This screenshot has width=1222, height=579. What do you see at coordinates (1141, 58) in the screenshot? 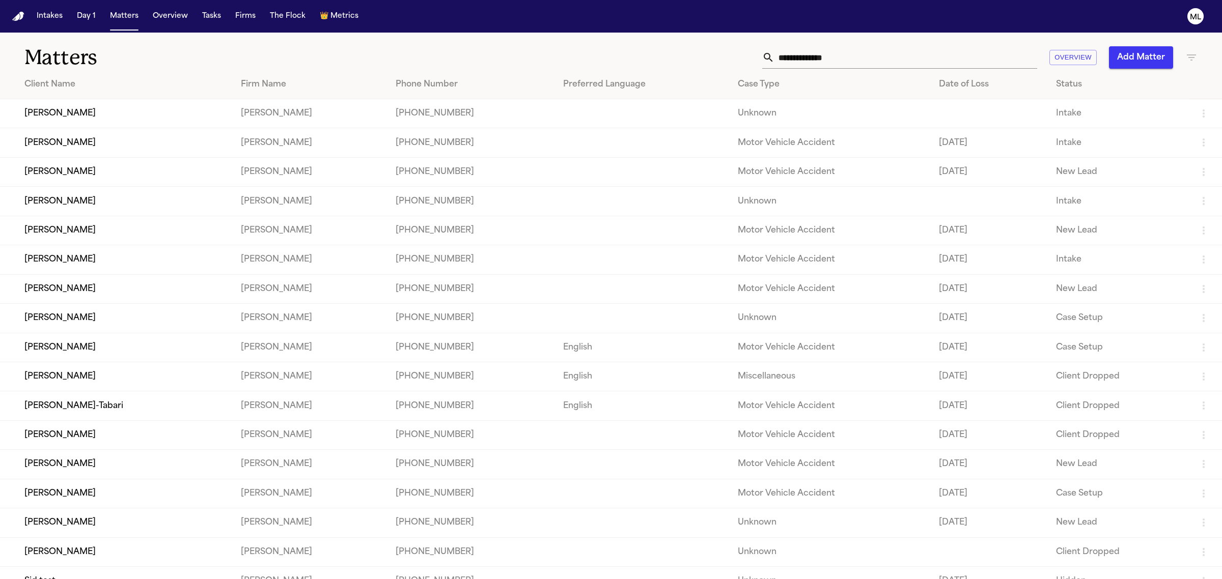
I see `button: Add Matter` at bounding box center [1141, 58].